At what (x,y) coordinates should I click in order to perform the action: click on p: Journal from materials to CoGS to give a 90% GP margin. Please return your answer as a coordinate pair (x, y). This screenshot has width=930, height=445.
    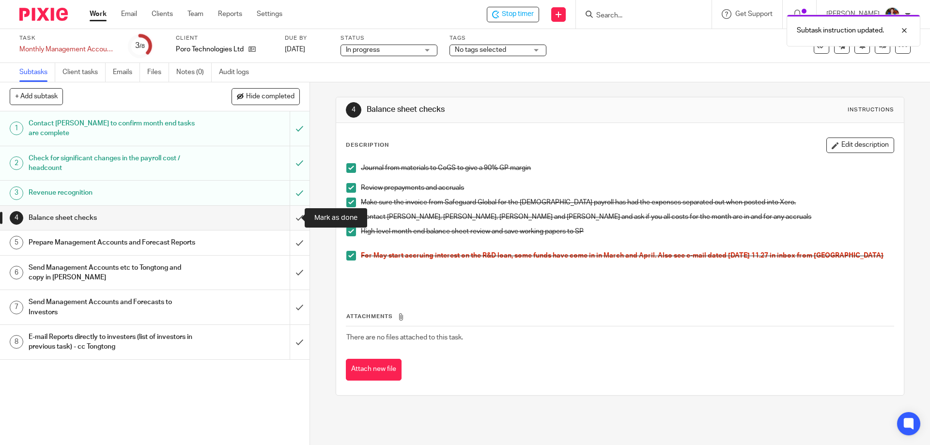
    Looking at the image, I should click on (627, 168).